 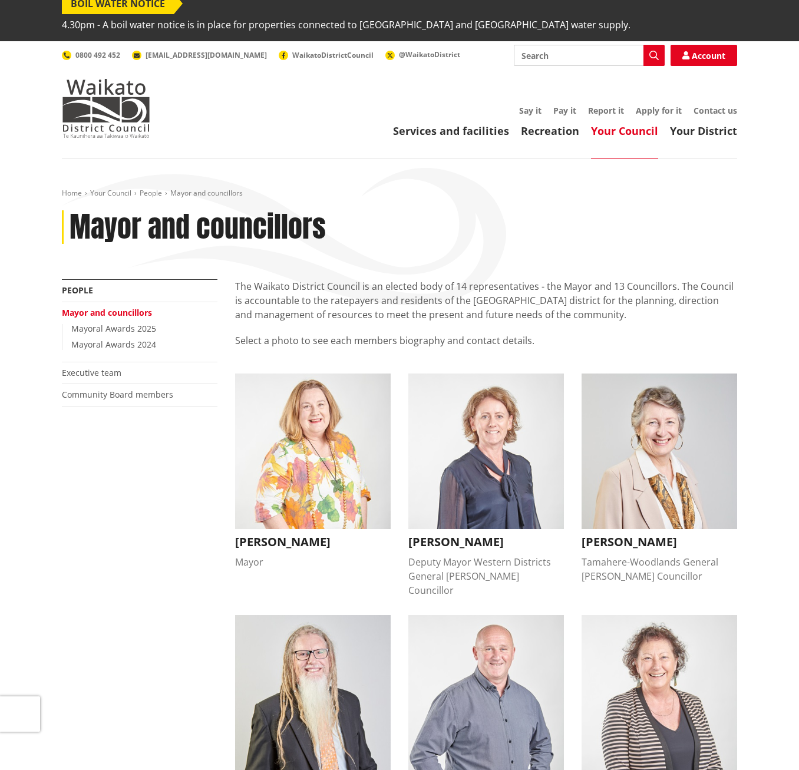 I want to click on nav: breadcrumb, so click(x=399, y=193).